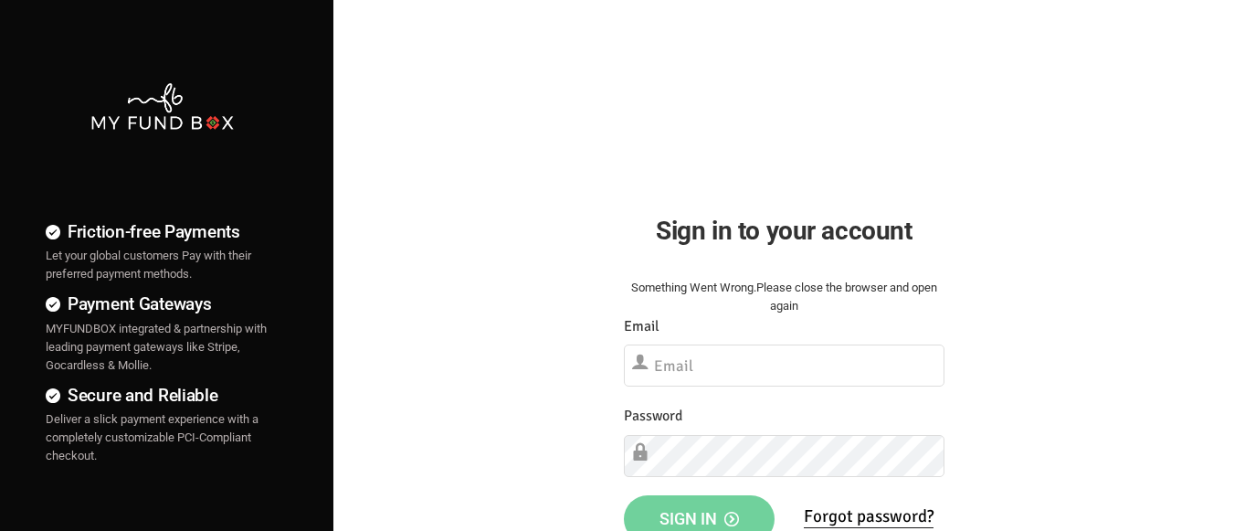 Image resolution: width=1234 pixels, height=531 pixels. I want to click on span: Let your global customers Pay with their preferred payment methods., so click(148, 264).